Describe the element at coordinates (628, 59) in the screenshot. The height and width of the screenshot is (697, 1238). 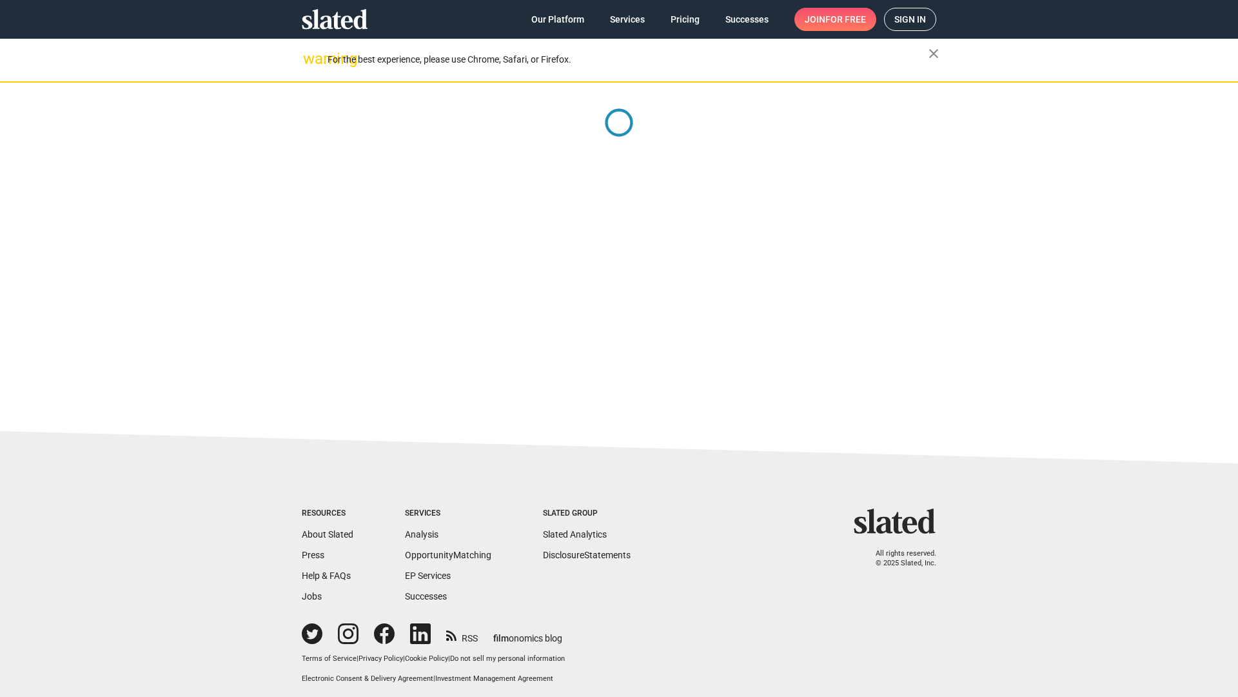
I see `div: For the best experience, please use Chrome, Safari, or Firefox.` at that location.